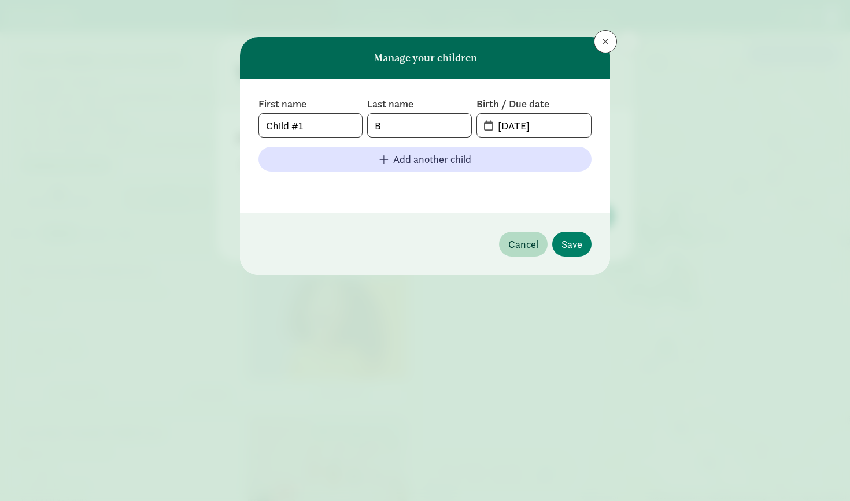  I want to click on input: MM-DD-YYYY, so click(541, 126).